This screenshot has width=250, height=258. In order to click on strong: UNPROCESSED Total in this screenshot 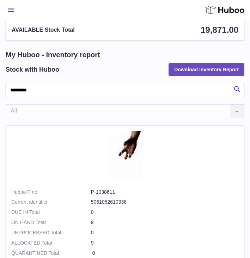, I will do `click(51, 233)`.